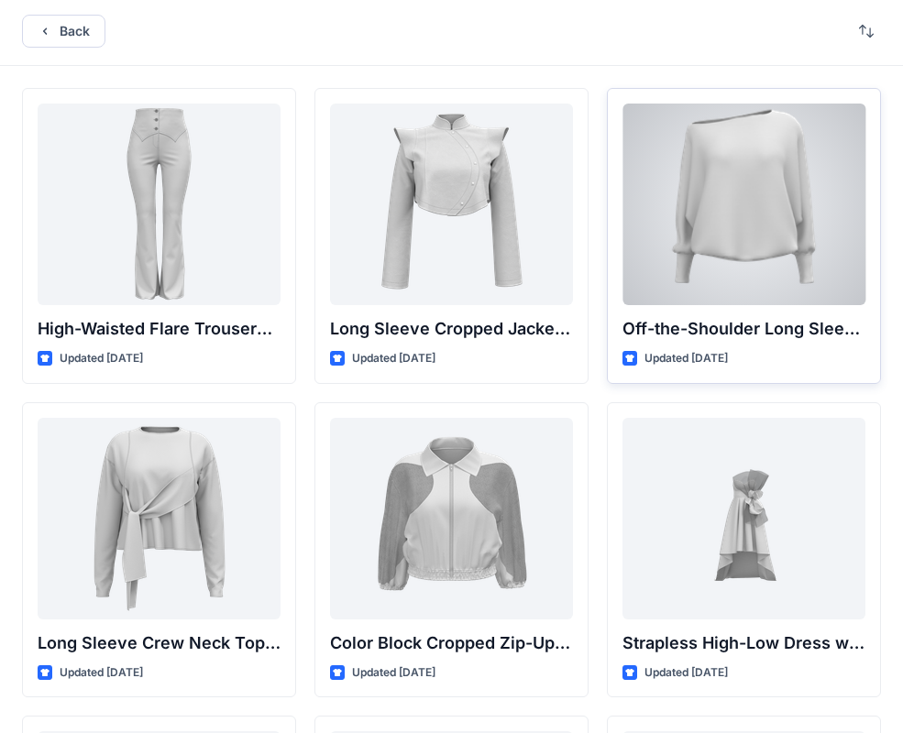 The image size is (903, 733). Describe the element at coordinates (159, 519) in the screenshot. I see `a: Long Sleeve Crew Neck Top with Asymmetrical Tie Detail` at that location.